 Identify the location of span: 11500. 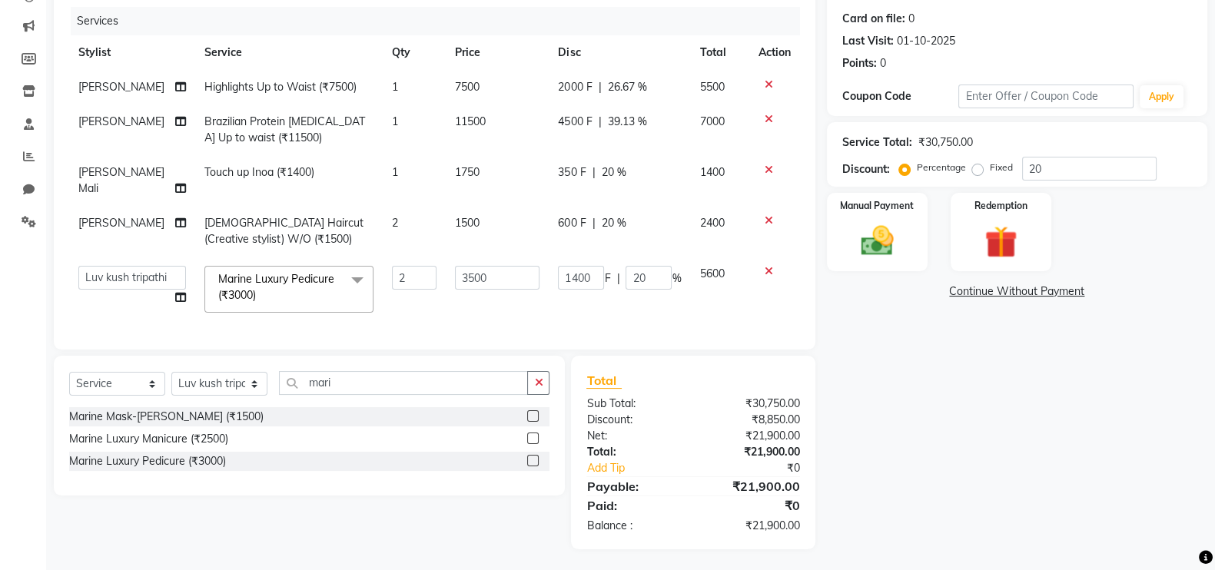
(470, 121).